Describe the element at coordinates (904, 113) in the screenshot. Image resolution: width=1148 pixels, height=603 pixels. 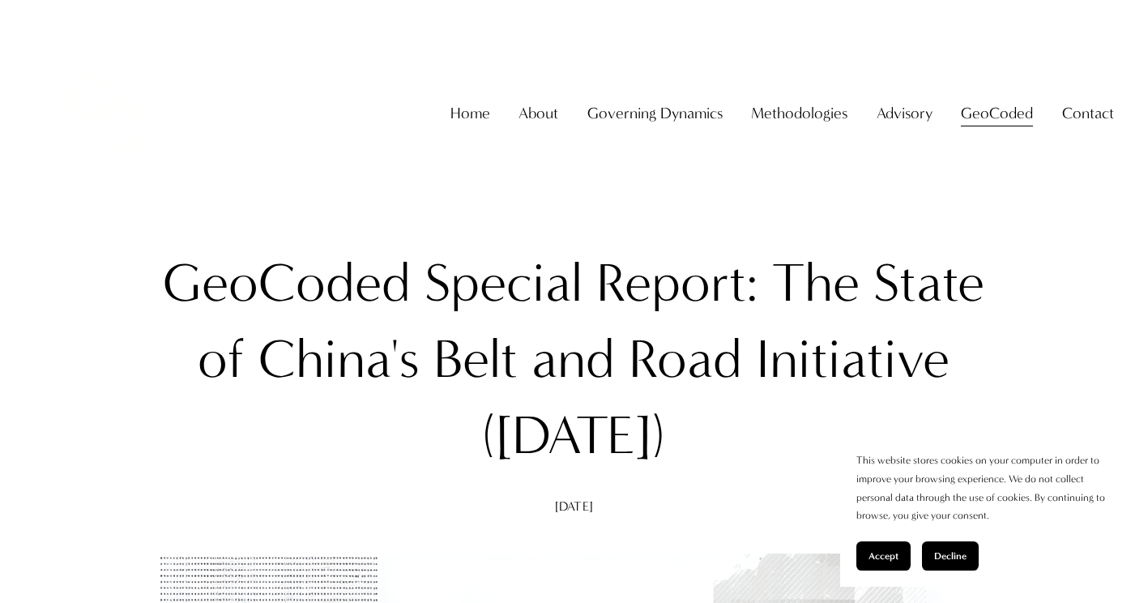
I see `span: Advisory` at that location.